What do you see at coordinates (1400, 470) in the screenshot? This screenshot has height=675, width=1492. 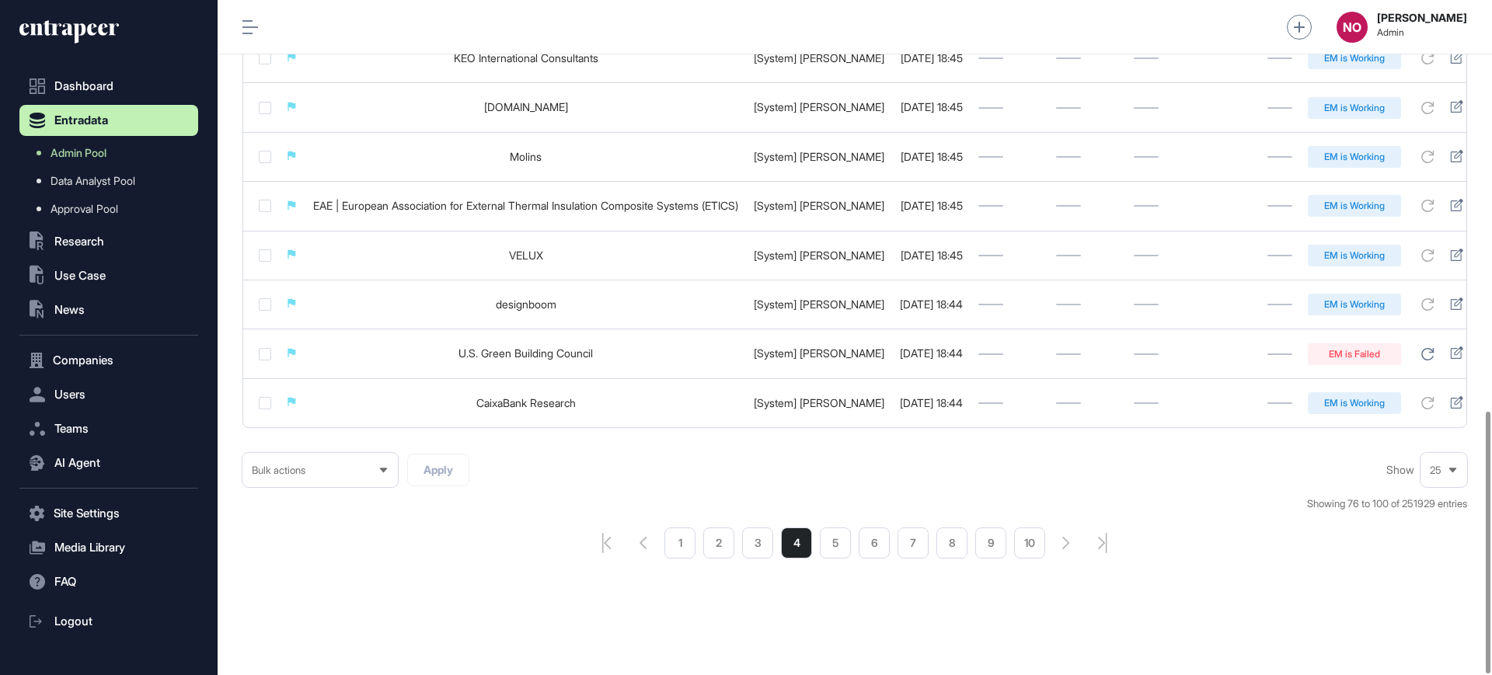 I see `span: Show` at bounding box center [1400, 470].